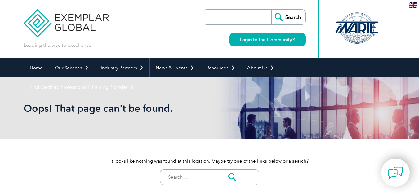  What do you see at coordinates (221, 68) in the screenshot?
I see `a: Resources` at bounding box center [221, 68].